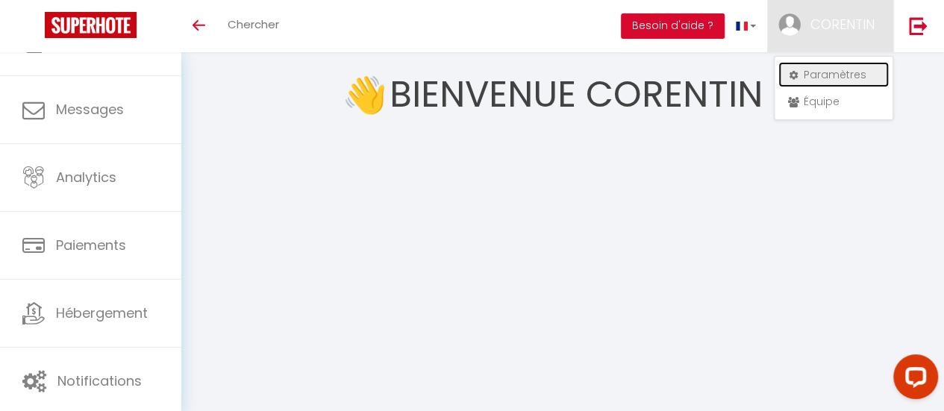 The image size is (944, 411). Describe the element at coordinates (834, 75) in the screenshot. I see `a: Paramètres` at that location.